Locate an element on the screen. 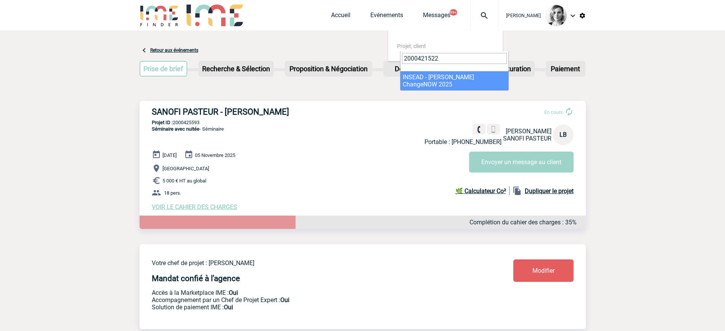 The image size is (725, 331). b: Dupliquer le projet is located at coordinates (549, 191).